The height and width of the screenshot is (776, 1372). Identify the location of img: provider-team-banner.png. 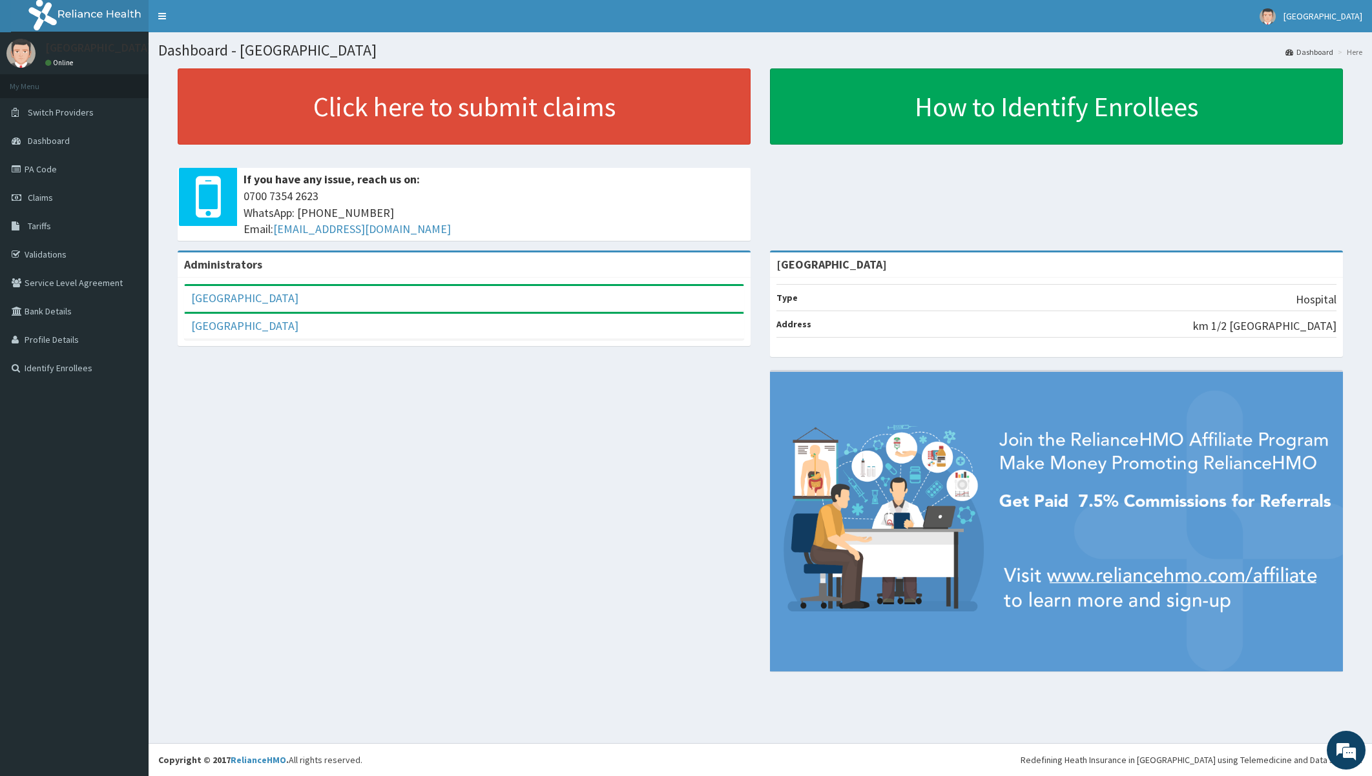
(1056, 522).